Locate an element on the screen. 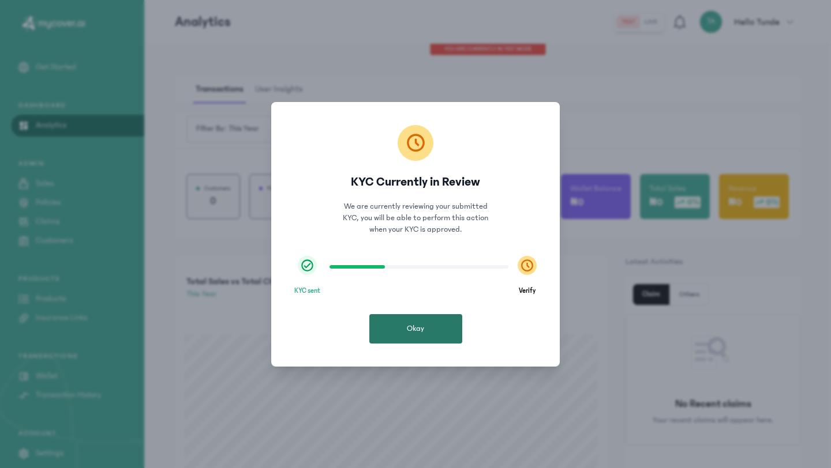 The image size is (831, 468). span: Verify is located at coordinates (527, 291).